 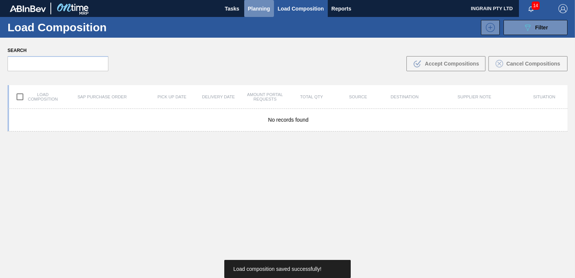 I want to click on span: No records found, so click(x=288, y=120).